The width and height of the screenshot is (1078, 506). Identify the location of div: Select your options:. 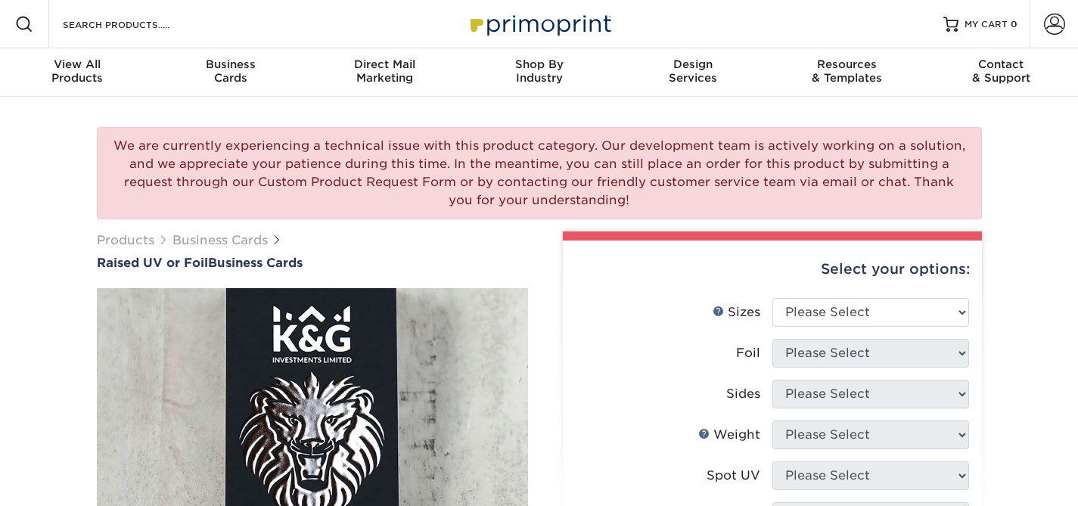
(773, 269).